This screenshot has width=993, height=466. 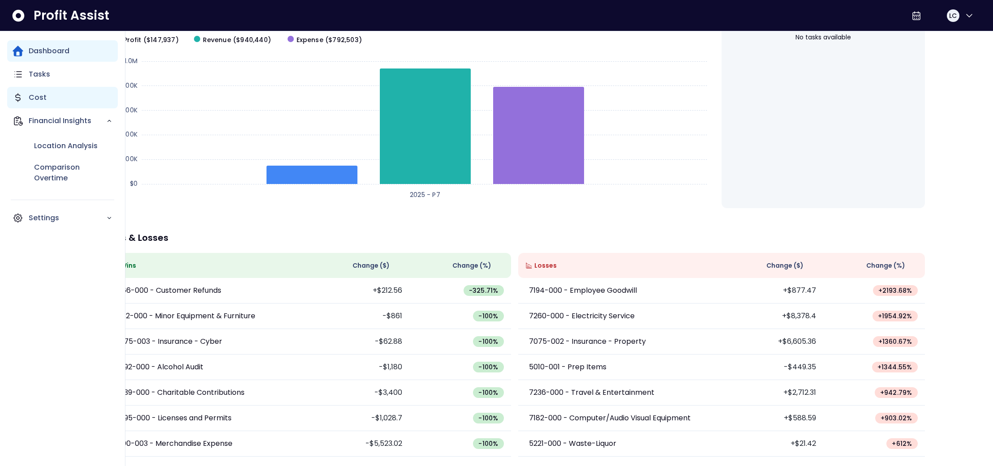 I want to click on td: +$2,712.31, so click(x=772, y=393).